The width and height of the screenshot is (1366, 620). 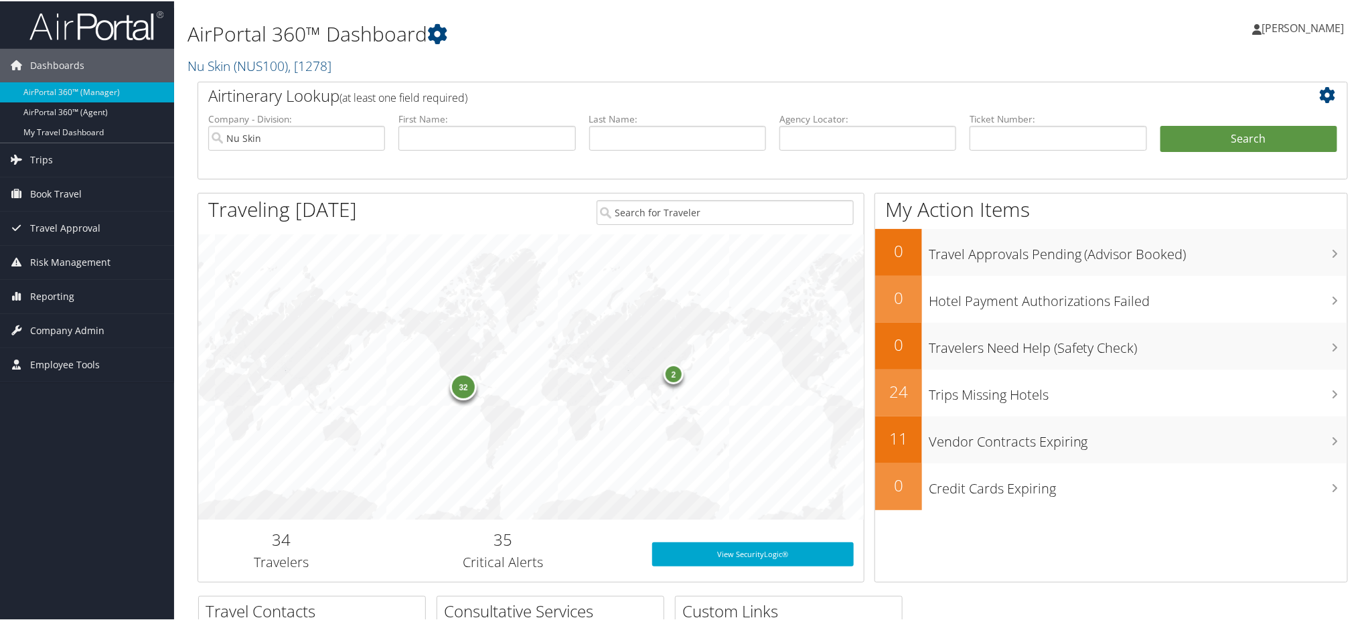 What do you see at coordinates (868, 118) in the screenshot?
I see `label: Agency Locator:` at bounding box center [868, 118].